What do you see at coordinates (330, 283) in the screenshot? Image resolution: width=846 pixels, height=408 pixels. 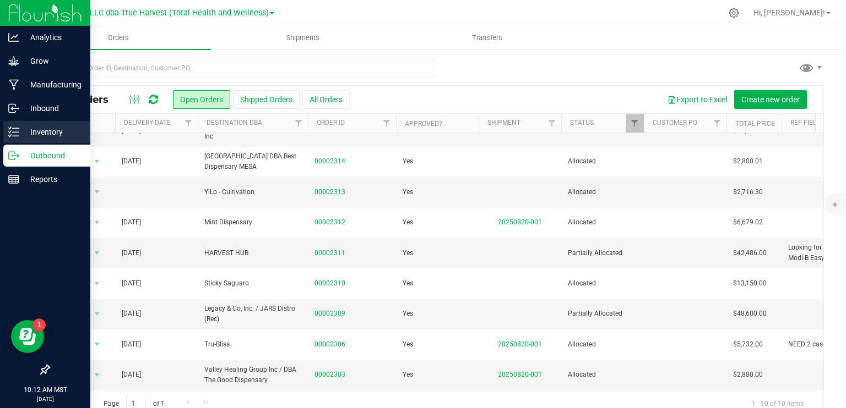 I see `a: 00002310` at bounding box center [330, 283].